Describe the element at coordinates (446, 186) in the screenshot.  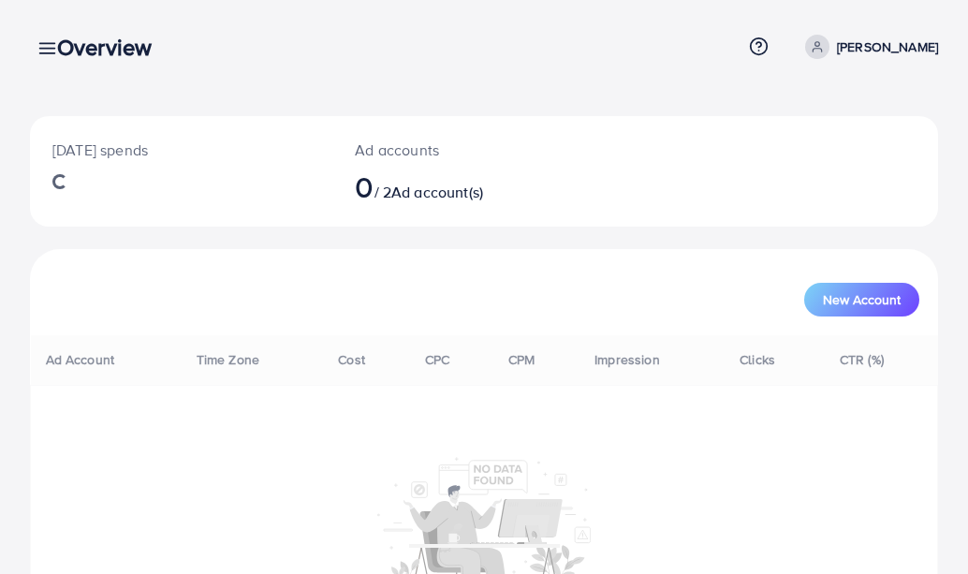
I see `h2: / 2` at that location.